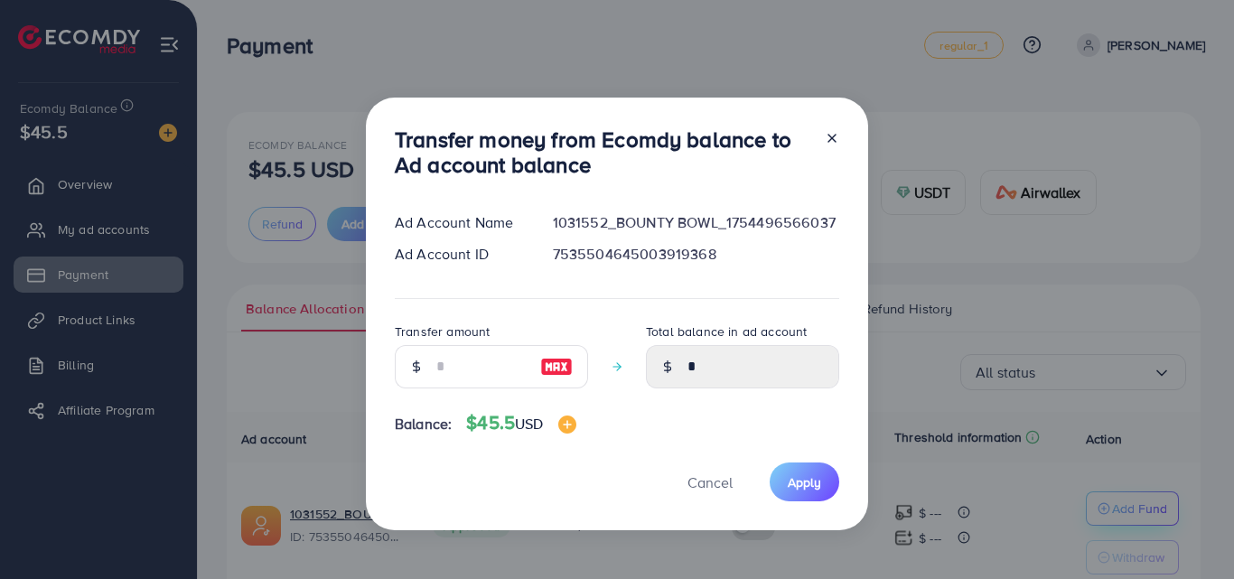  Describe the element at coordinates (423, 424) in the screenshot. I see `span: Balance:` at that location.